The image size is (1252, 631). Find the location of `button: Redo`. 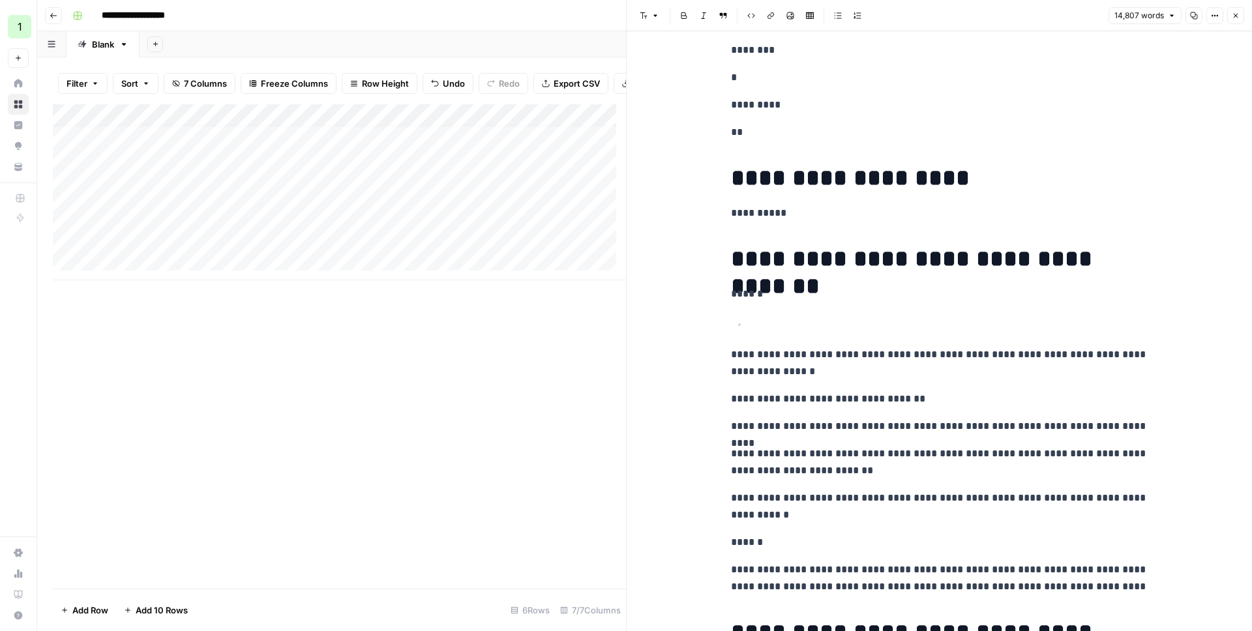

button: Redo is located at coordinates (503, 83).